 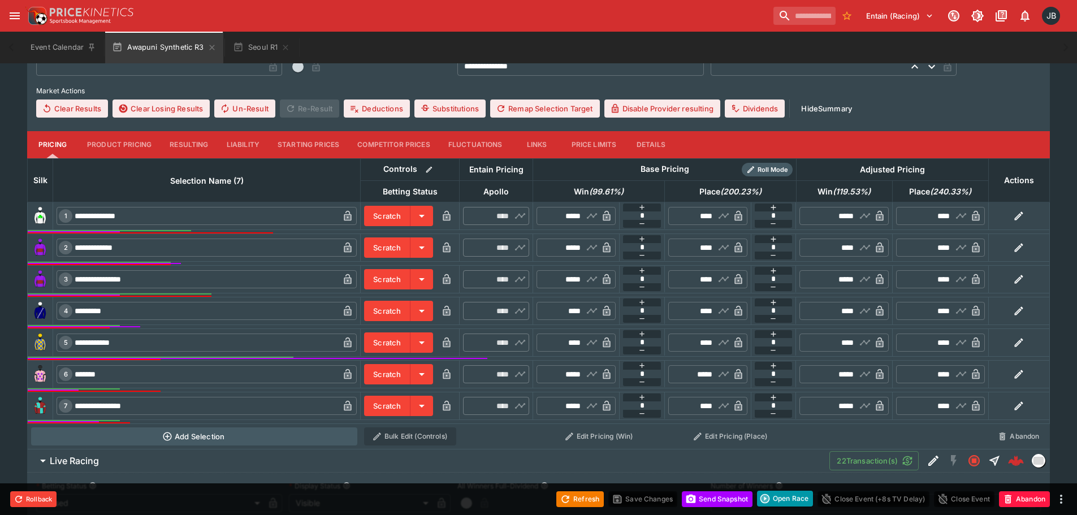 I want to click on button: Straight, so click(x=995, y=461).